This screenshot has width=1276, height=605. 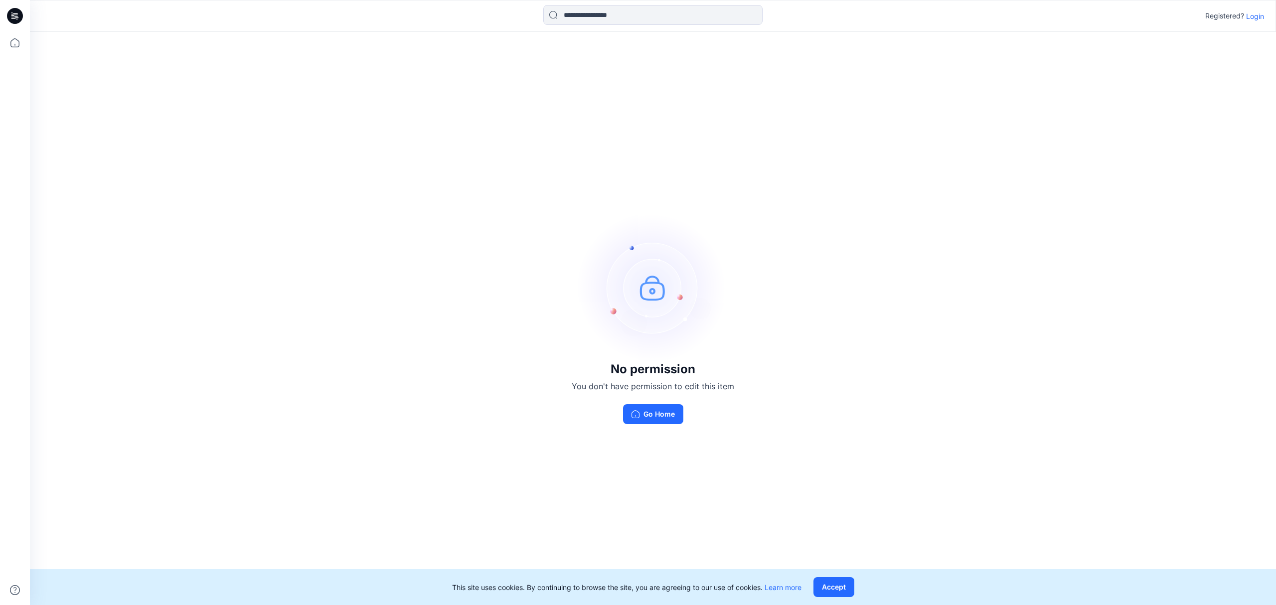 What do you see at coordinates (653, 288) in the screenshot?
I see `img: no-perm.svg` at bounding box center [653, 288].